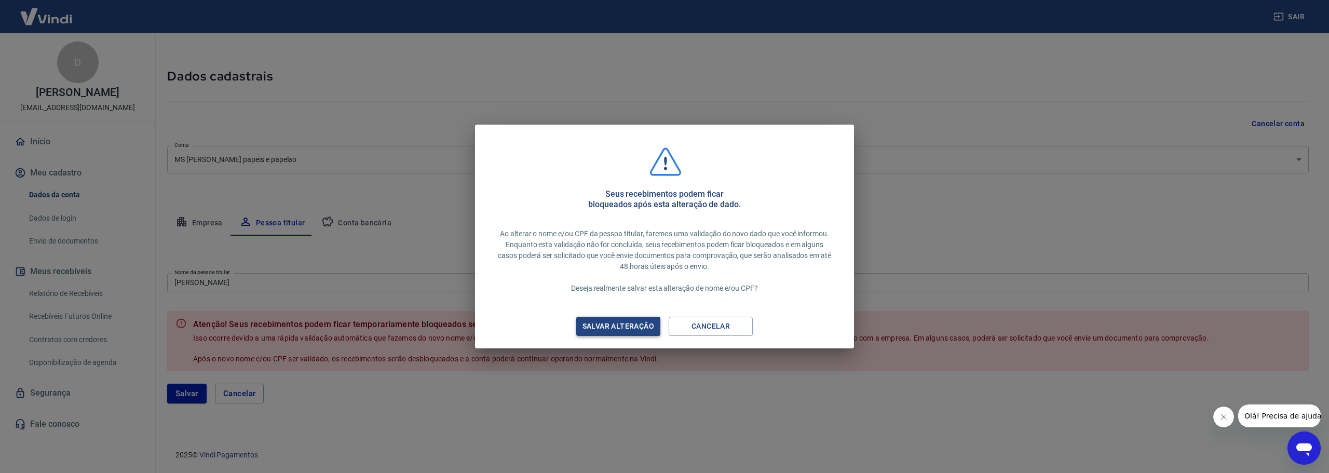  Describe the element at coordinates (711, 326) in the screenshot. I see `button: Cancelar` at that location.